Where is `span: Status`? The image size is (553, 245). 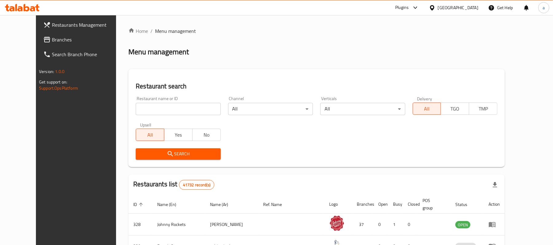
span: Status is located at coordinates (465, 205).